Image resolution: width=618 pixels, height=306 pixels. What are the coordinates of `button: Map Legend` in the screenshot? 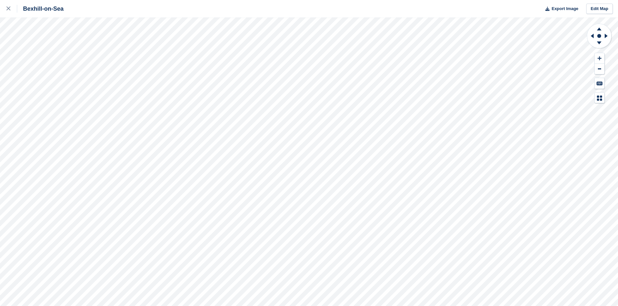 It's located at (599, 98).